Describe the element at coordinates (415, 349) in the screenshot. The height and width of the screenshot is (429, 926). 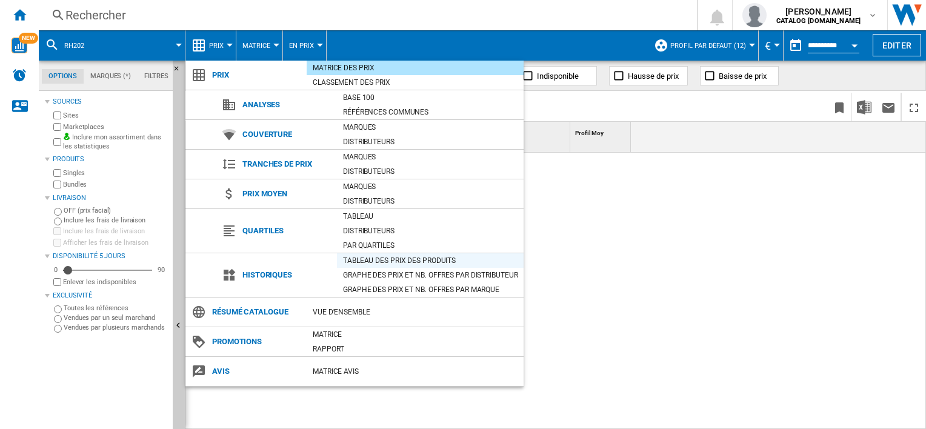
I see `div: Rapport` at that location.